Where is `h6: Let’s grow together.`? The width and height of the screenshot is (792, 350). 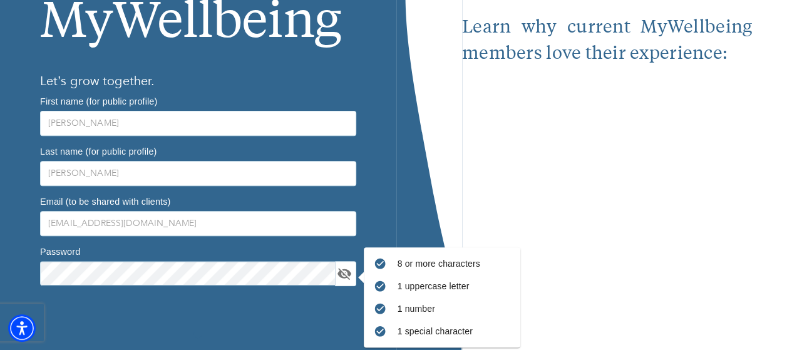
h6: Let’s grow together. is located at coordinates (198, 81).